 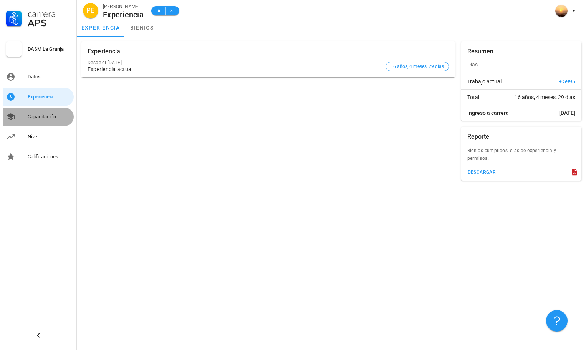 I want to click on div: Capacitación, so click(x=49, y=117).